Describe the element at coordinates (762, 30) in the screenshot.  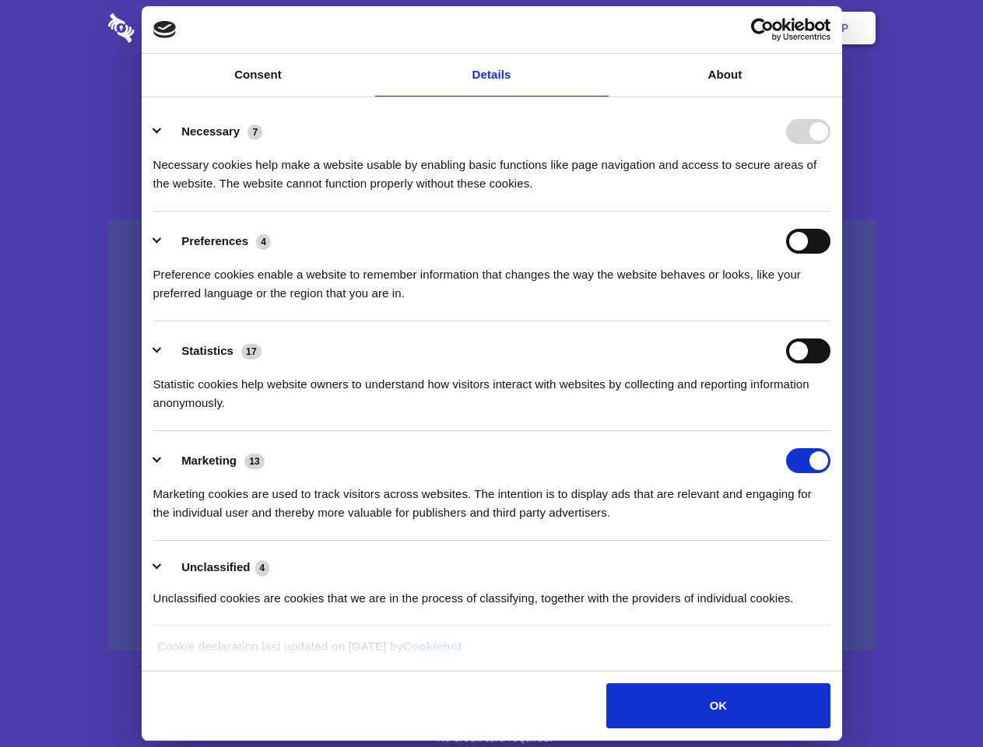
I see `a: Usercentrics Cookiebot - opens in a new window` at that location.